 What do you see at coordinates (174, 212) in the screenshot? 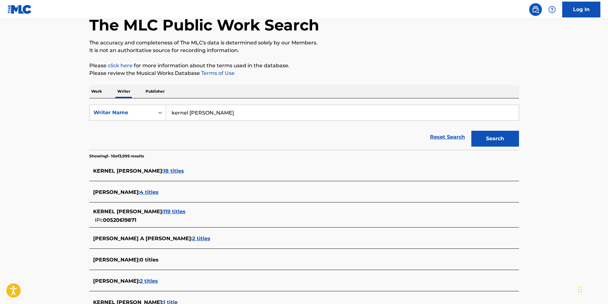
I see `span: 119 titles` at bounding box center [174, 212].